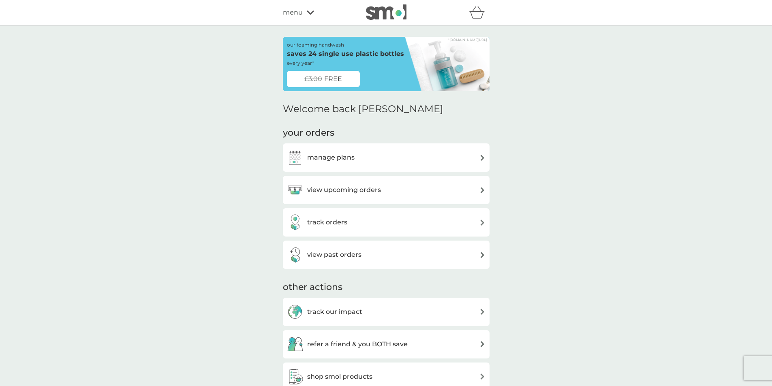 The image size is (772, 386). What do you see at coordinates (480, 13) in the screenshot?
I see `div: basket` at bounding box center [480, 13].